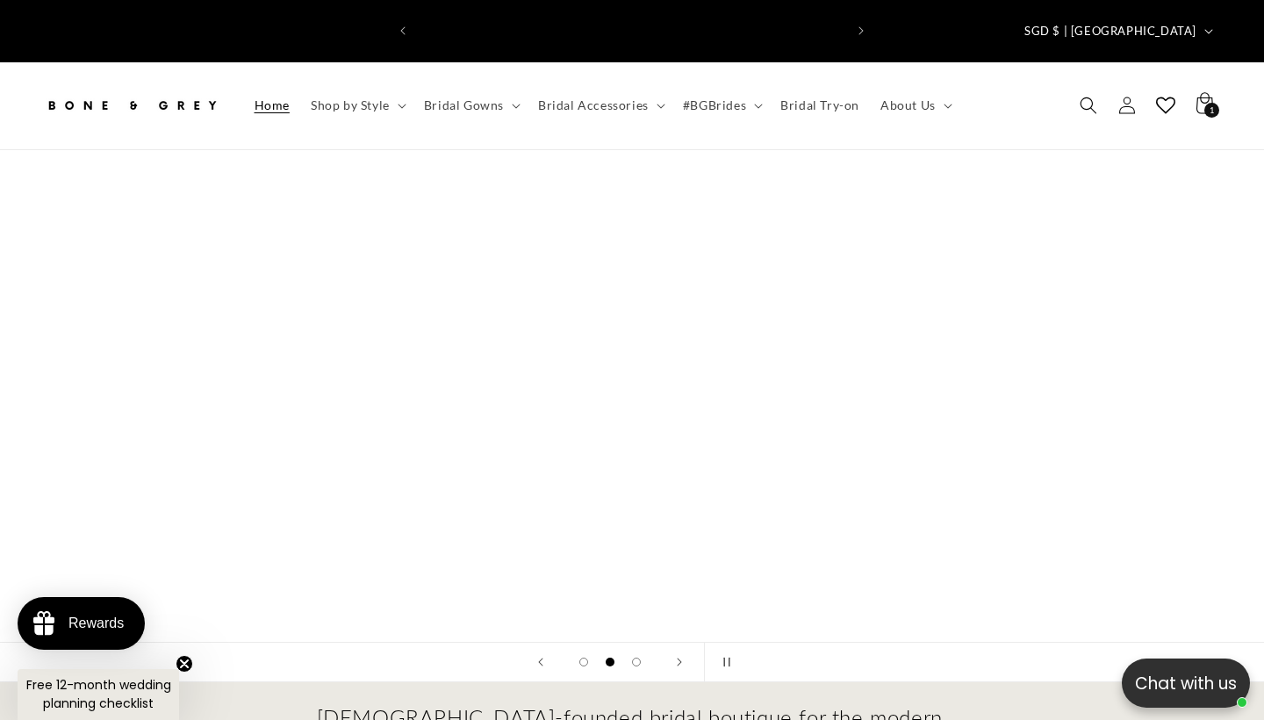 This screenshot has width=1264, height=720. What do you see at coordinates (96, 623) in the screenshot?
I see `div: Rewards` at bounding box center [96, 623].